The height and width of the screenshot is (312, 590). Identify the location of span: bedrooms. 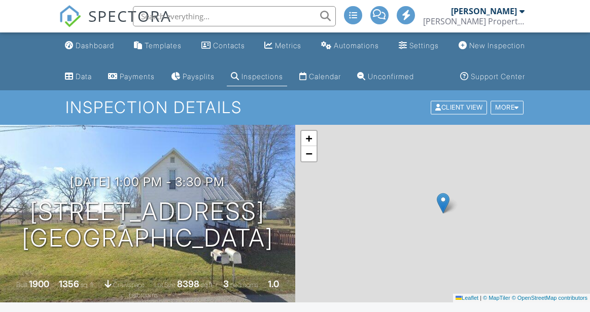
(244, 285).